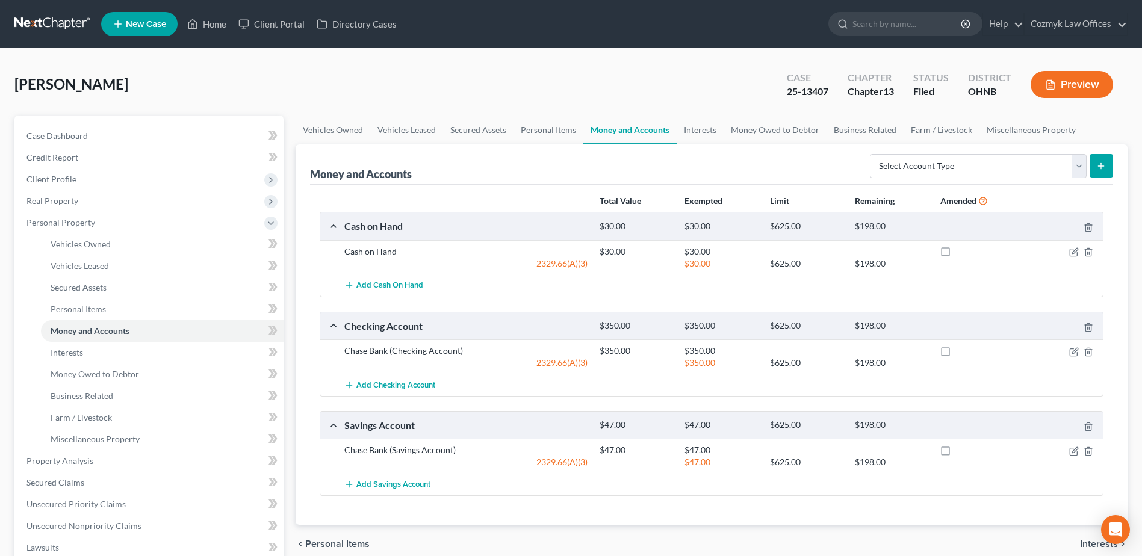 Image resolution: width=1142 pixels, height=556 pixels. I want to click on span: Money and Accounts, so click(90, 330).